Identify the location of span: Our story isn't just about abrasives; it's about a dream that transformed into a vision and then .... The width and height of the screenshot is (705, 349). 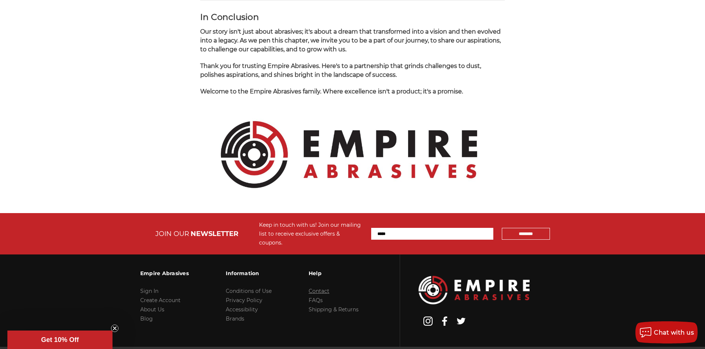
(350, 40).